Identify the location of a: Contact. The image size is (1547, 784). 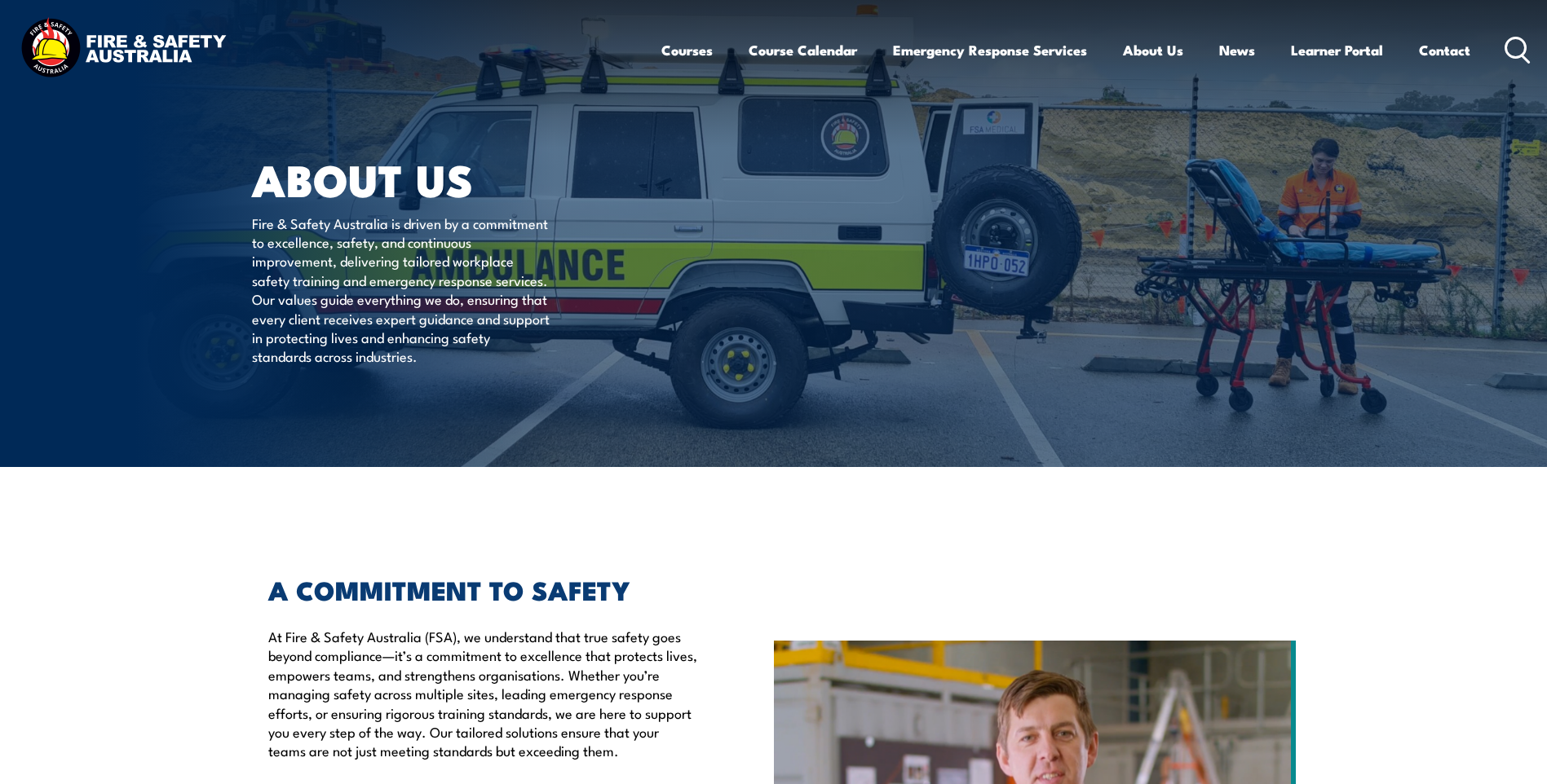
(1445, 50).